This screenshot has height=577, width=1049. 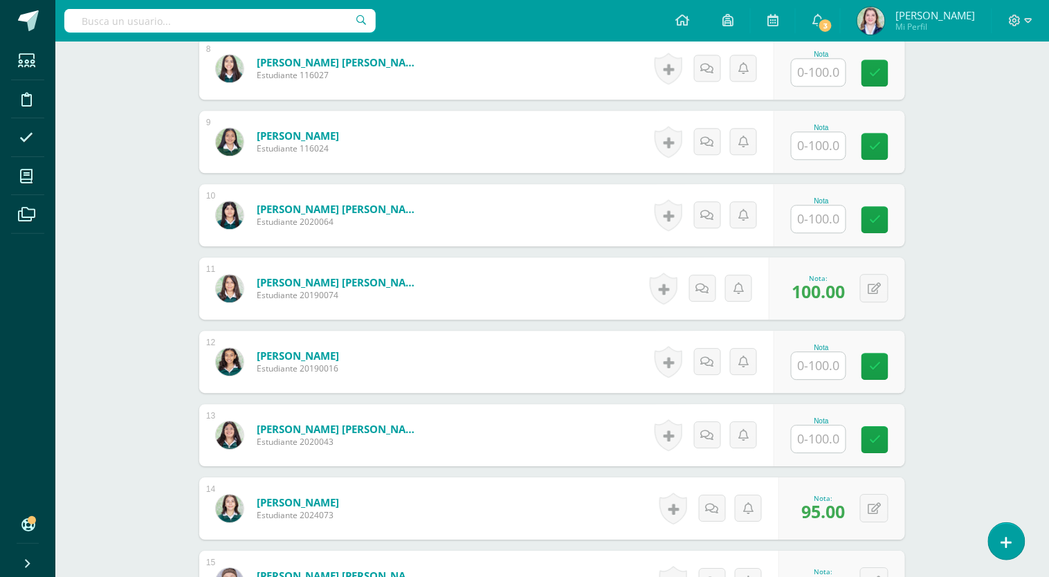 I want to click on span: Estudiante 116024, so click(x=297, y=148).